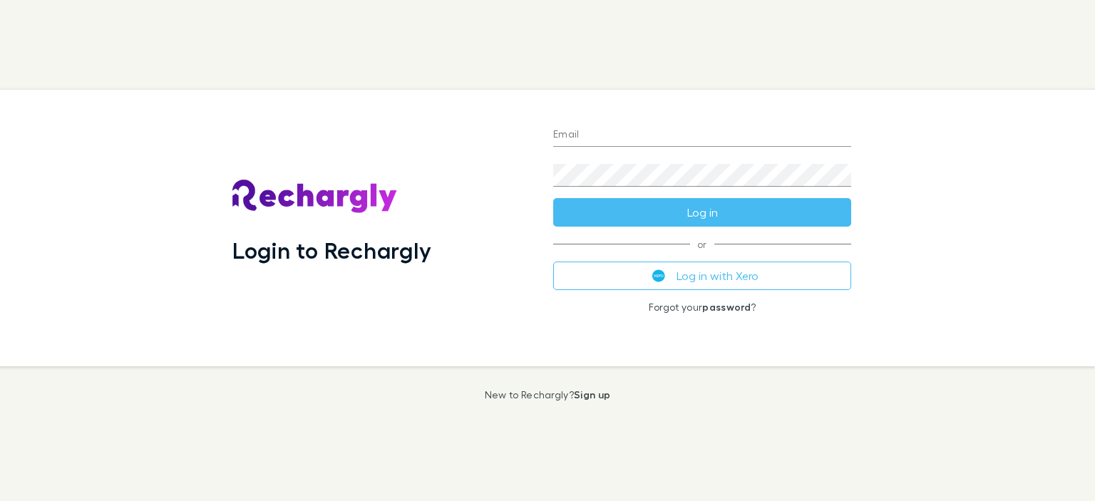 Image resolution: width=1095 pixels, height=501 pixels. I want to click on p: Forgot your ?, so click(702, 307).